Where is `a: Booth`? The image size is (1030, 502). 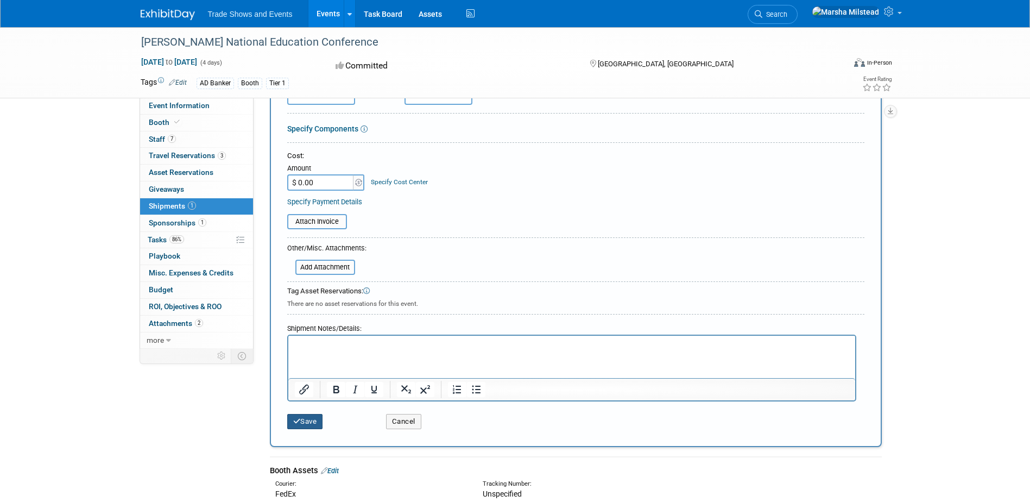 a: Booth is located at coordinates (196, 123).